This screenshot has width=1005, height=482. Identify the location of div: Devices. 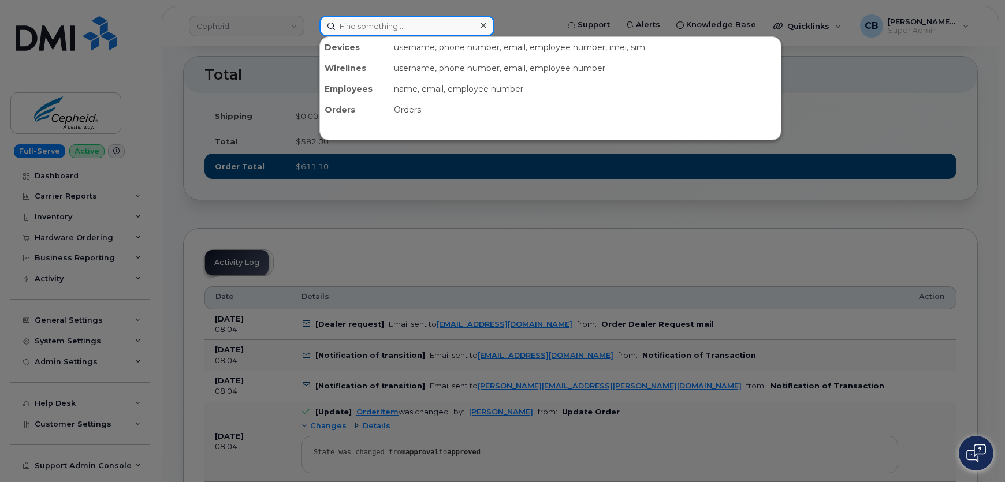
(355, 47).